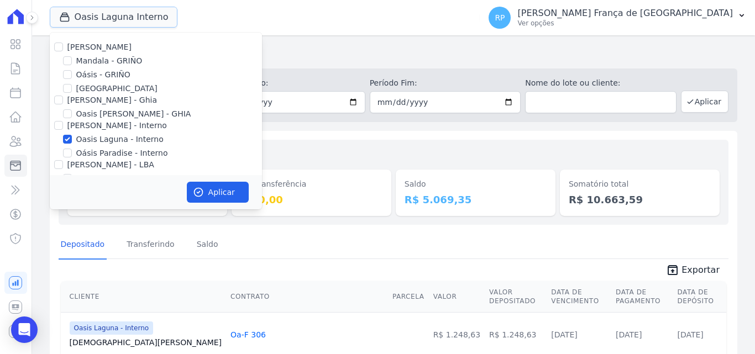  Describe the element at coordinates (640, 184) in the screenshot. I see `dt: Somatório total` at that location.